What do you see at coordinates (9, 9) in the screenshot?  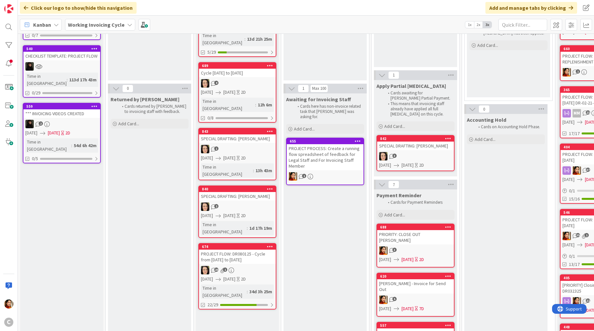 I see `img: Visit kanbanzone.com` at bounding box center [9, 9].